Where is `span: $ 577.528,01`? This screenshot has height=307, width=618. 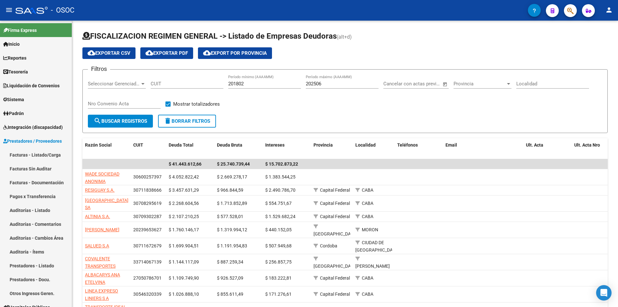
span: $ 577.528,01 is located at coordinates (230, 216).